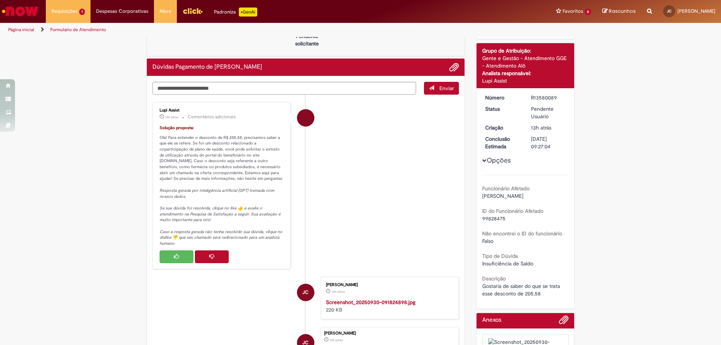  What do you see at coordinates (193, 11) in the screenshot?
I see `img: click_logo_yellow_360x200.png` at bounding box center [193, 11].